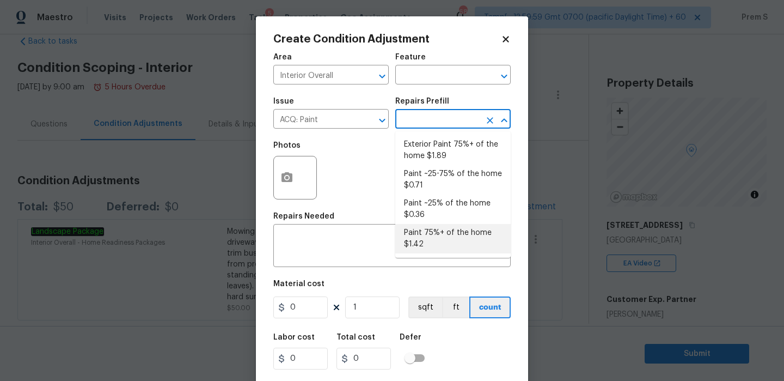 The height and width of the screenshot is (381, 784). I want to click on button: sqft, so click(425, 307).